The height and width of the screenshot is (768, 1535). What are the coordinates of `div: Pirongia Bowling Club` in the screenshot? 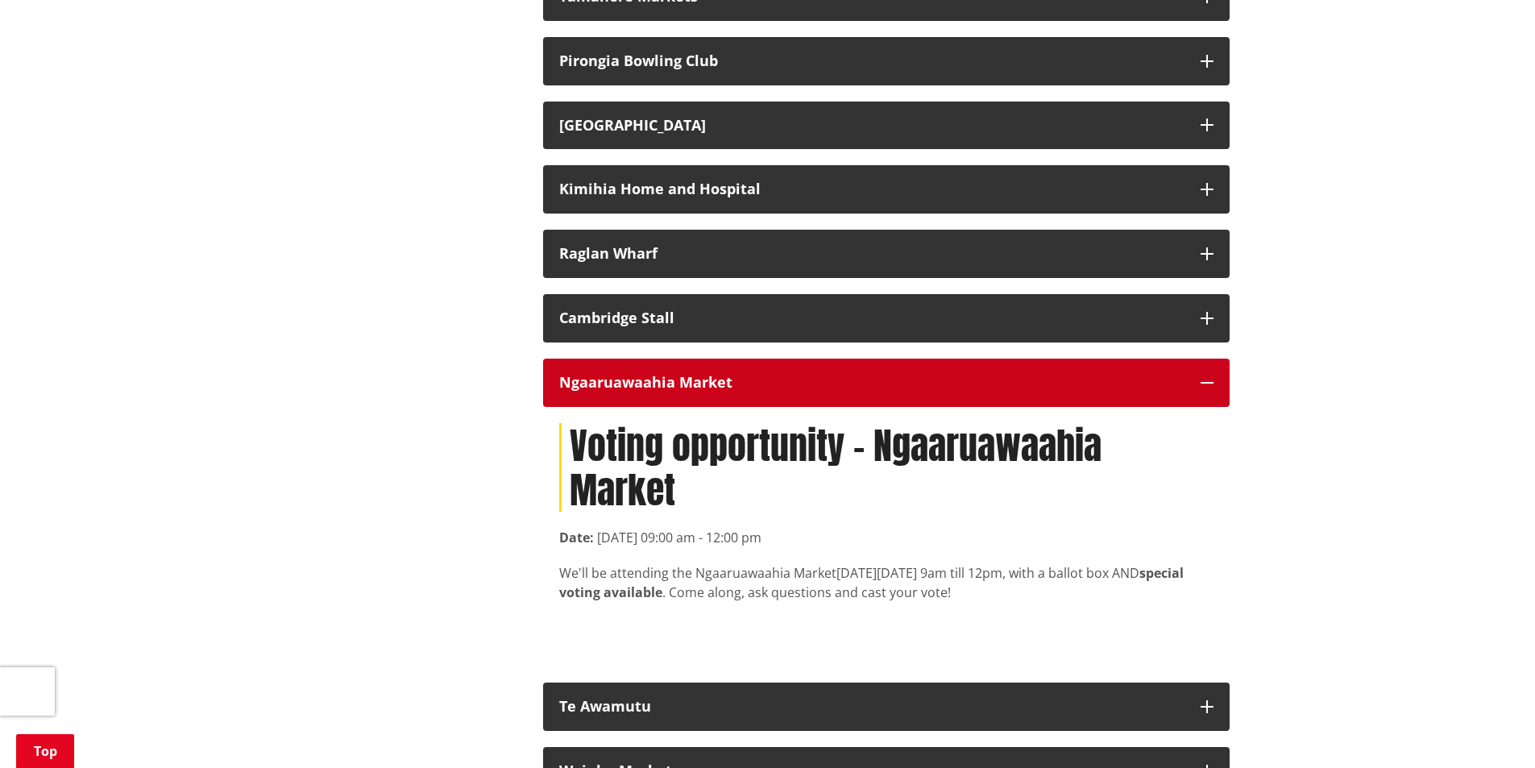 It's located at (872, 61).